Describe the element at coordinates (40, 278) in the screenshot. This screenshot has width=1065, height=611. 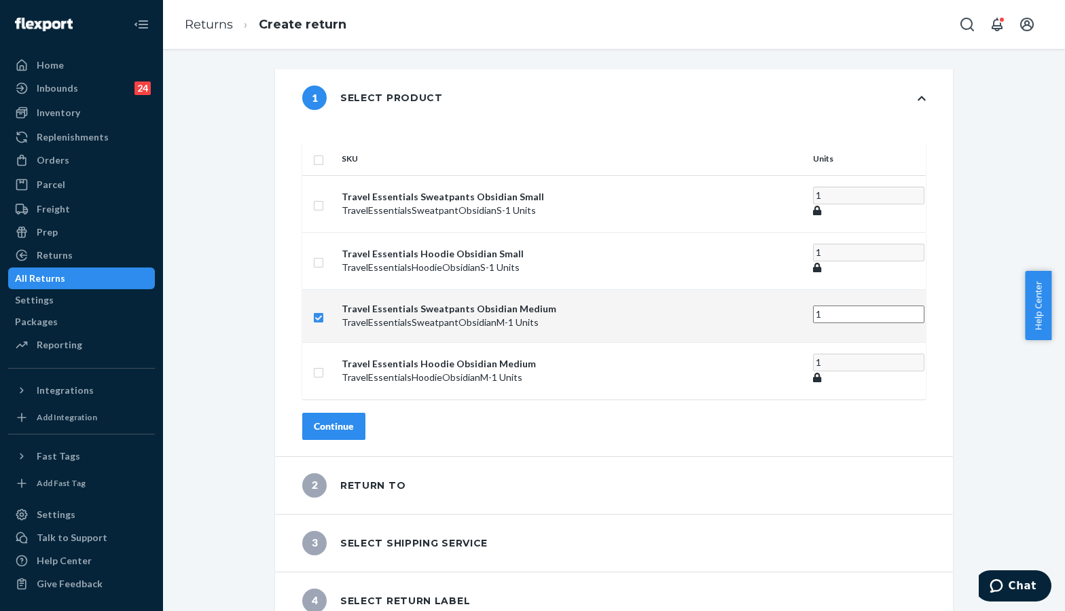
I see `div: All Returns` at that location.